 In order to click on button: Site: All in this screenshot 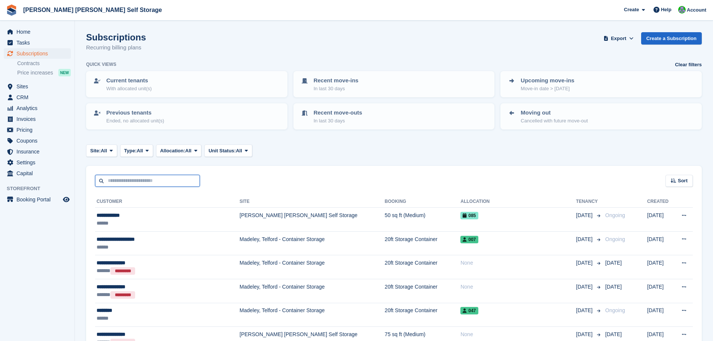, I will do `click(101, 150)`.